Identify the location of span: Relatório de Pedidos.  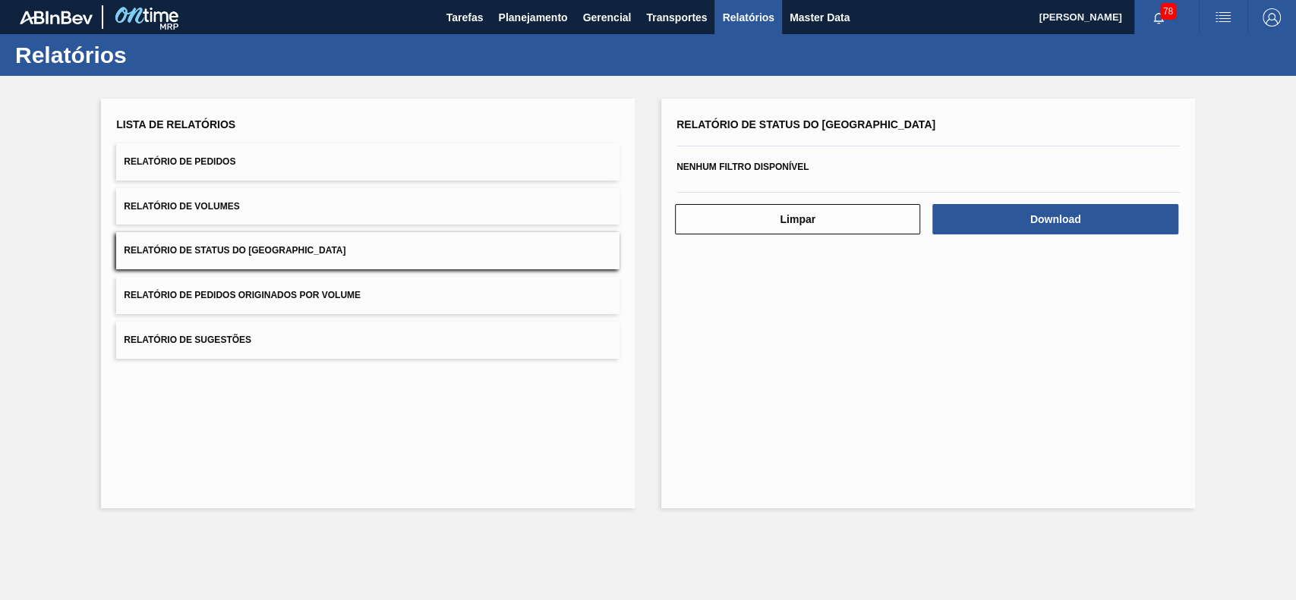
(179, 162).